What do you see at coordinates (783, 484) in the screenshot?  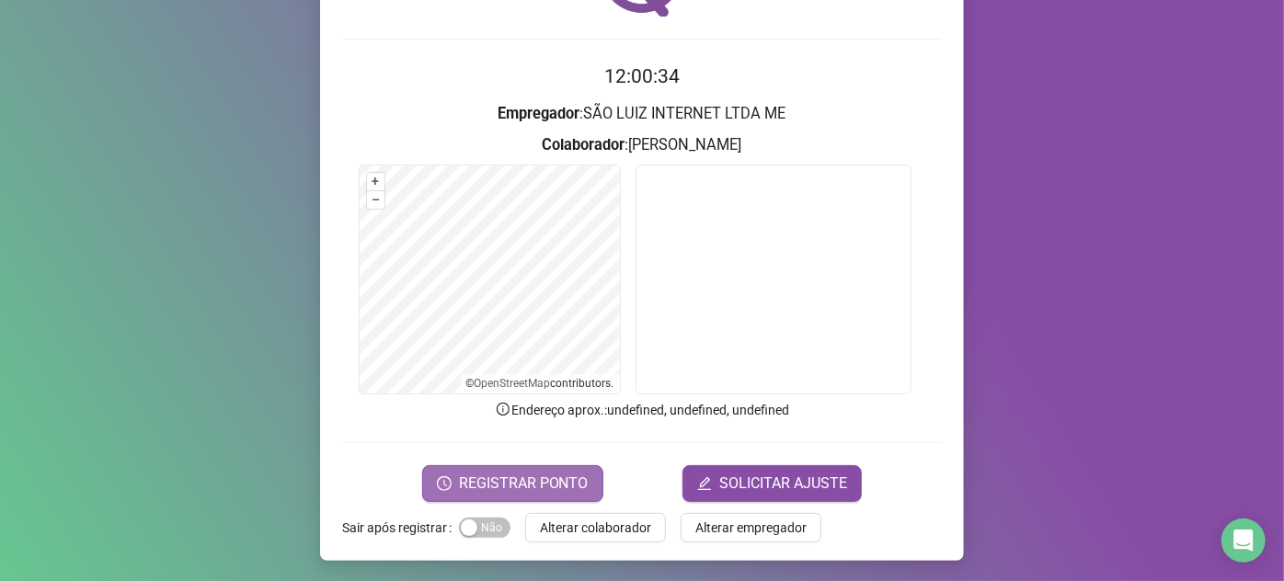 I see `span: SOLICITAR AJUSTE` at bounding box center [783, 484].